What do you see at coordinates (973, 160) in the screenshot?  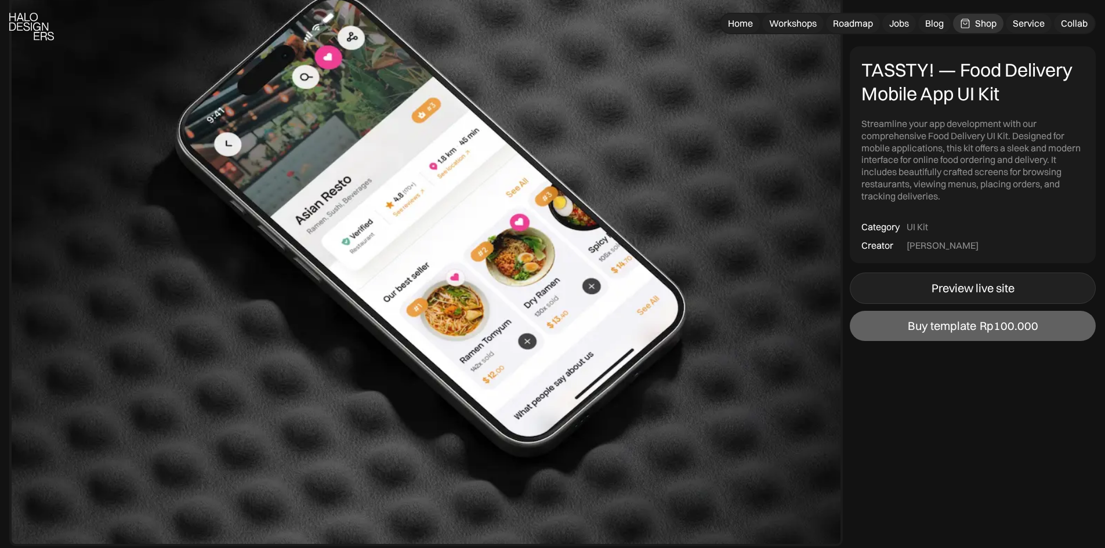 I see `div: Streamline your app development with our comprehensive Food Delivery UI Kit. Designed for mobile ...` at bounding box center [973, 160].